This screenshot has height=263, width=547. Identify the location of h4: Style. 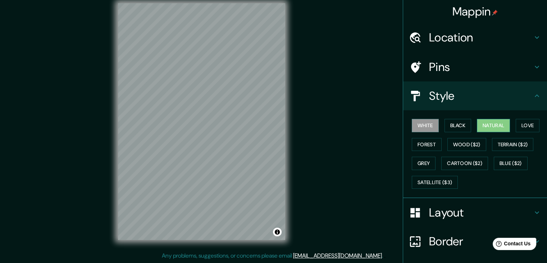
(481, 96).